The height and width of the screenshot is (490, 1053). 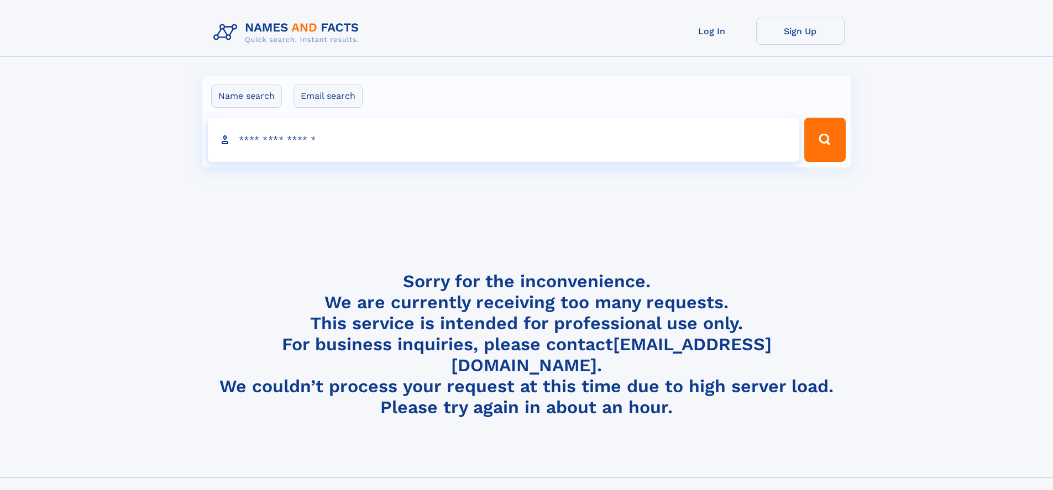 I want to click on h4: Sorry for the inconvenience. We are currently receiving too many requests. This service is intend..., so click(x=527, y=344).